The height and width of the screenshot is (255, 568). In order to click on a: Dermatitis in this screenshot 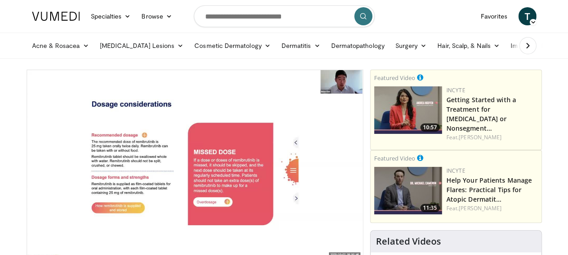, I will do `click(301, 46)`.